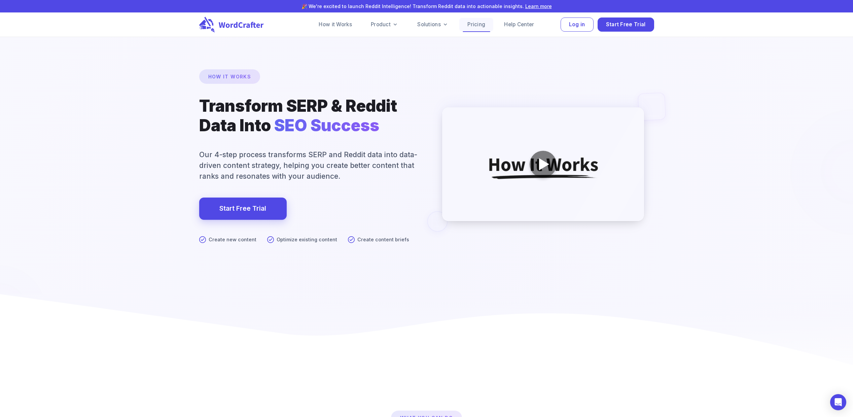 The image size is (853, 417). Describe the element at coordinates (476, 25) in the screenshot. I see `a: Pricing` at that location.